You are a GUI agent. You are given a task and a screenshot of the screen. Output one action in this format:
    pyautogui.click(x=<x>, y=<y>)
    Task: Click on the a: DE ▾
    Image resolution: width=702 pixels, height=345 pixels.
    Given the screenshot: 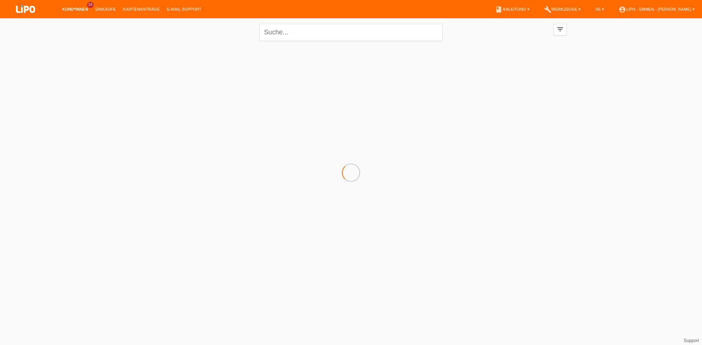 What is the action you would take?
    pyautogui.click(x=599, y=9)
    